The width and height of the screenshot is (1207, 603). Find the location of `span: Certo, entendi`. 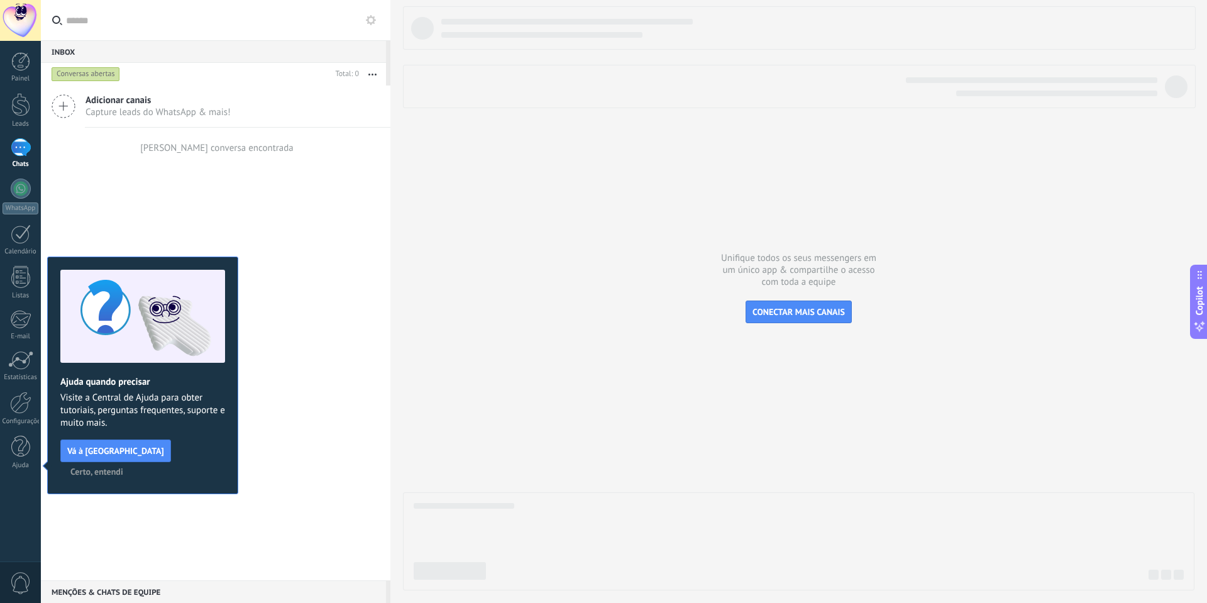

span: Certo, entendi is located at coordinates (97, 471).